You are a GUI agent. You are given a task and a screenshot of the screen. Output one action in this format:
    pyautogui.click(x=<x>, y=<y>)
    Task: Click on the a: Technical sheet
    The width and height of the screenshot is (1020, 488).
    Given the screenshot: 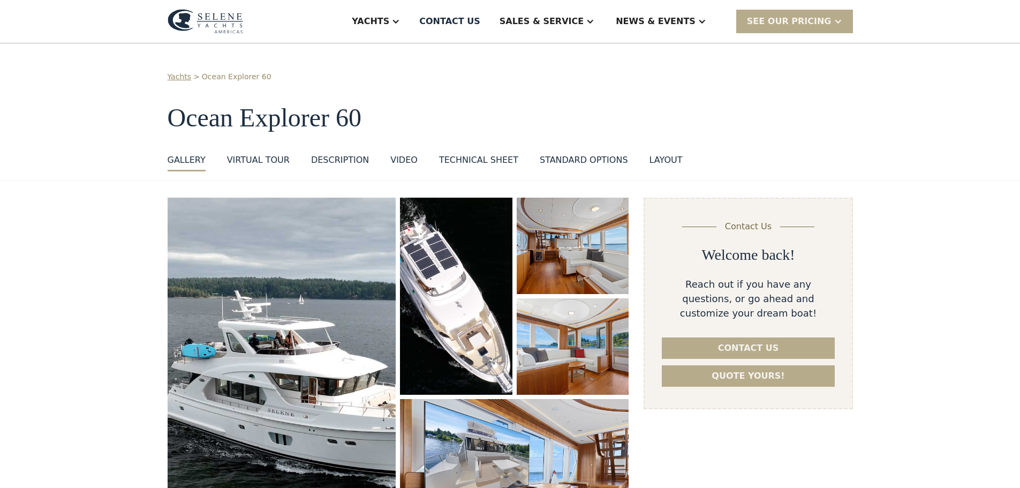 What is the action you would take?
    pyautogui.click(x=479, y=162)
    